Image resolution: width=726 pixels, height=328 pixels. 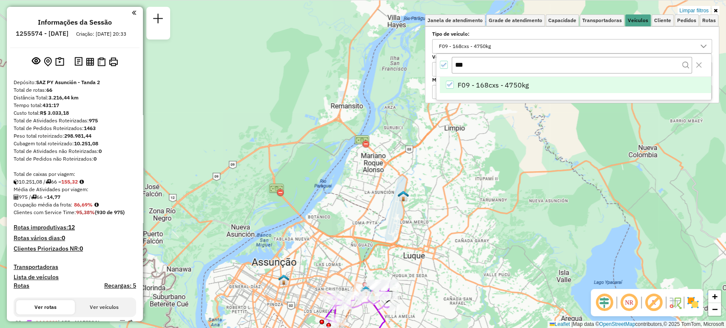 What do you see at coordinates (562, 20) in the screenshot?
I see `span: Capacidade` at bounding box center [562, 20].